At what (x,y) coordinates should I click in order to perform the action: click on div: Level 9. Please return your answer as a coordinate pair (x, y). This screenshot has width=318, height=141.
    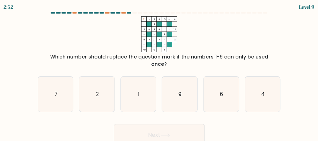
    Looking at the image, I should click on (306, 7).